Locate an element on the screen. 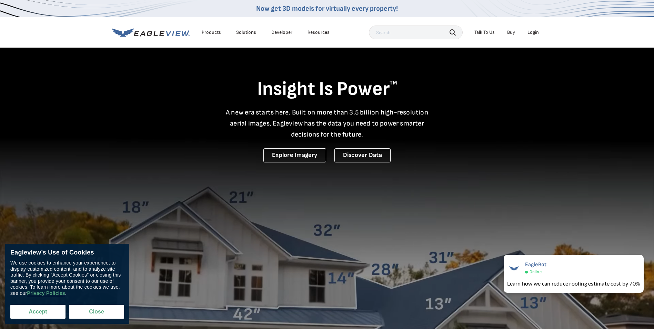 This screenshot has width=654, height=329. div: Eagleview’s Use of Cookies is located at coordinates (67, 253).